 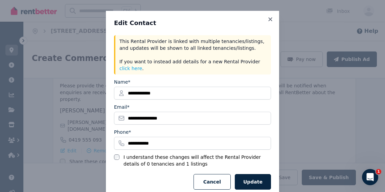 I want to click on h3: Edit Contact, so click(x=193, y=23).